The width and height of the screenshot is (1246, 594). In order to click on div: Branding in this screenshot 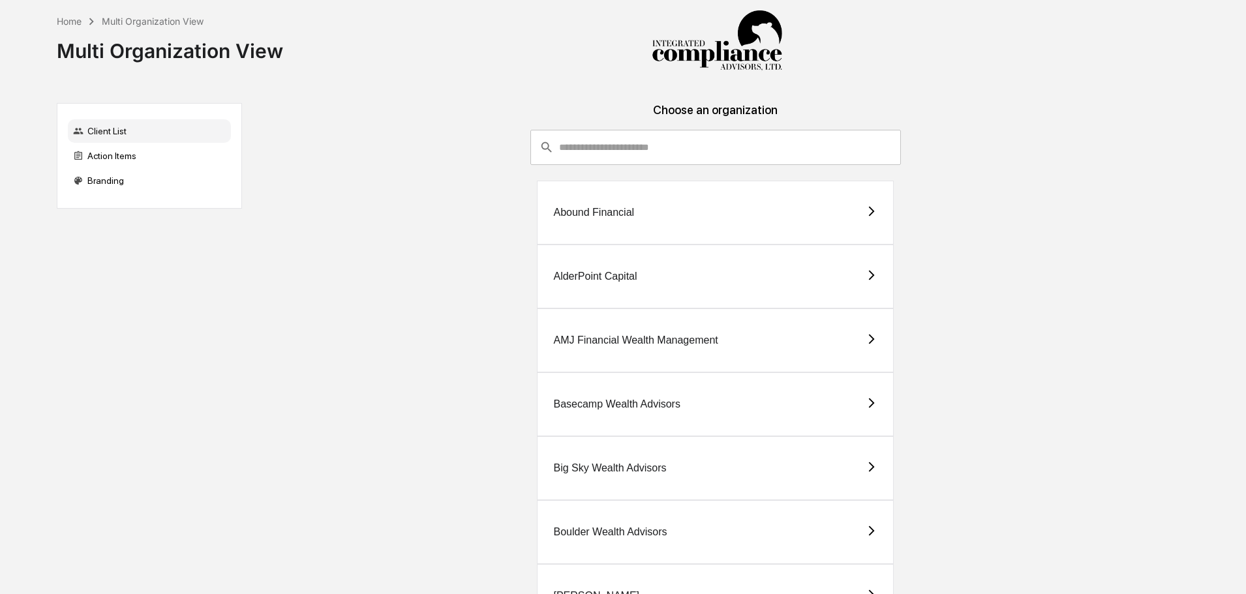, I will do `click(149, 181)`.